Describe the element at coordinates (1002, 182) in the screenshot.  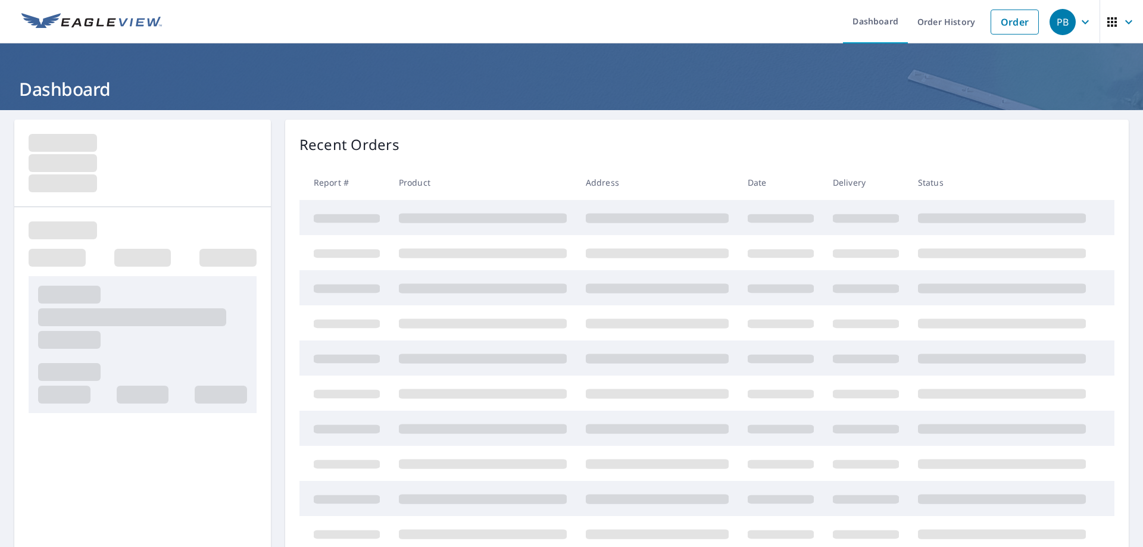
I see `th: Status` at that location.